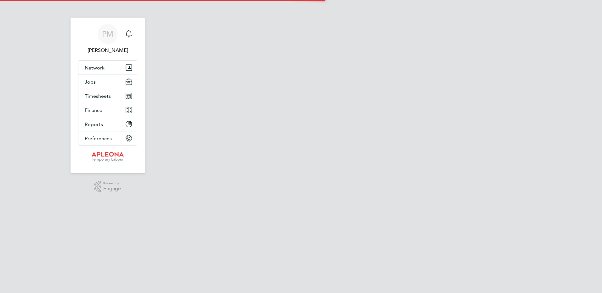  What do you see at coordinates (98, 138) in the screenshot?
I see `span: Preferences` at bounding box center [98, 138].